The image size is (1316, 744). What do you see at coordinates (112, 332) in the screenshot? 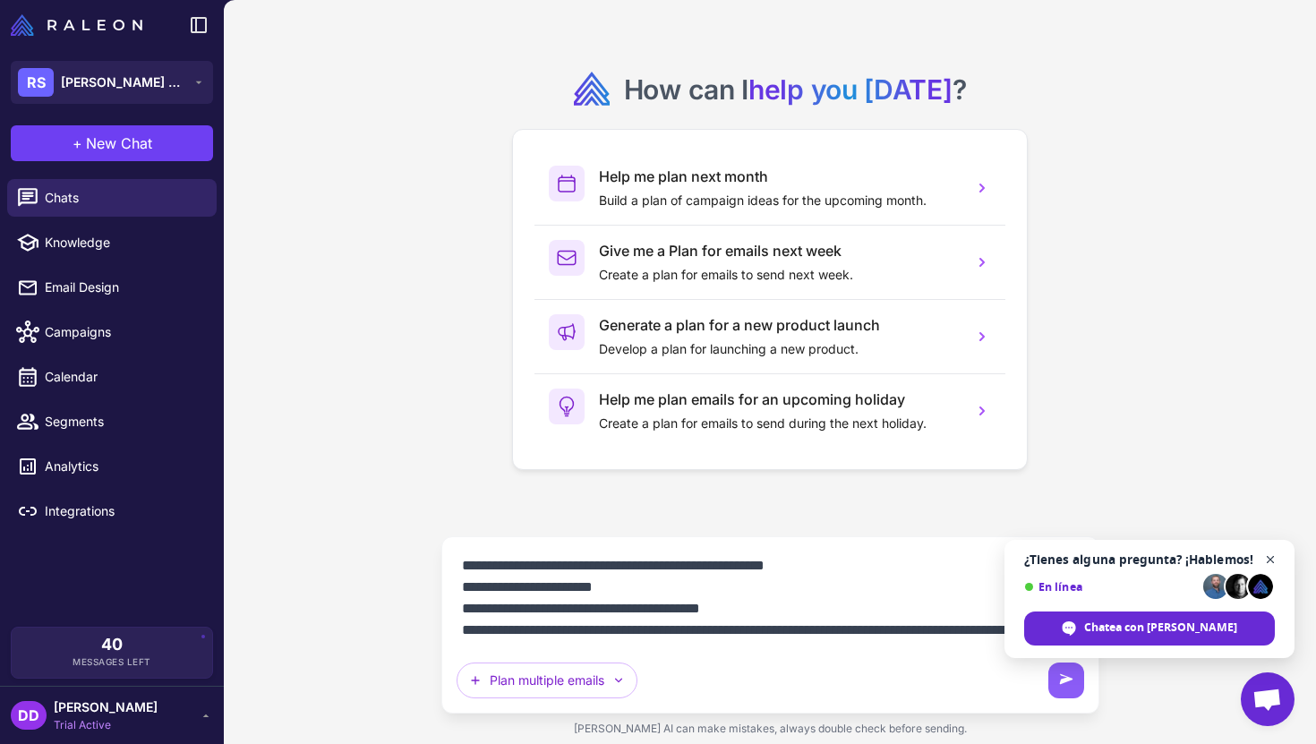
I see `a: Campaigns` at bounding box center [112, 332].